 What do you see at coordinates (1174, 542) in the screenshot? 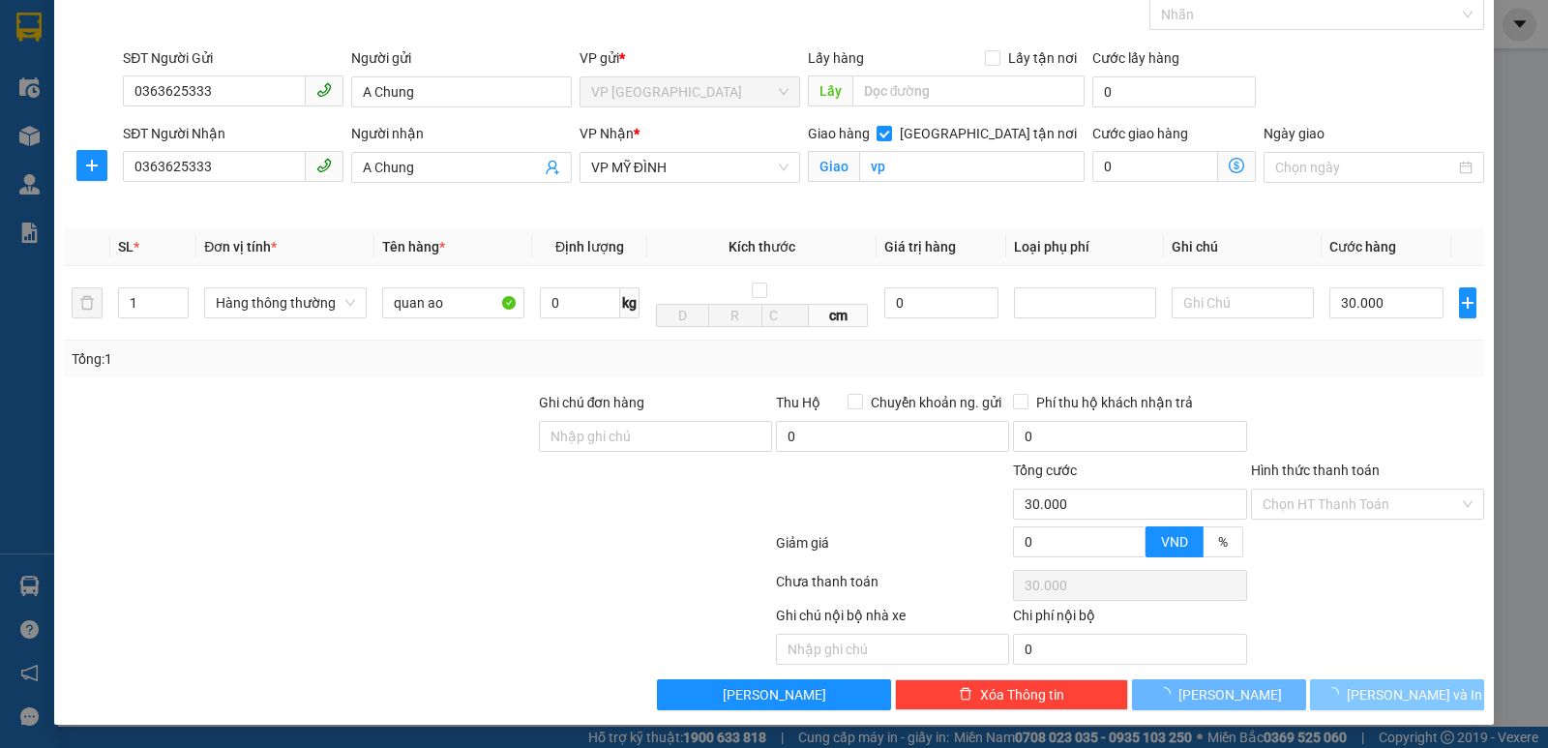
I see `span: VND` at bounding box center [1174, 542].